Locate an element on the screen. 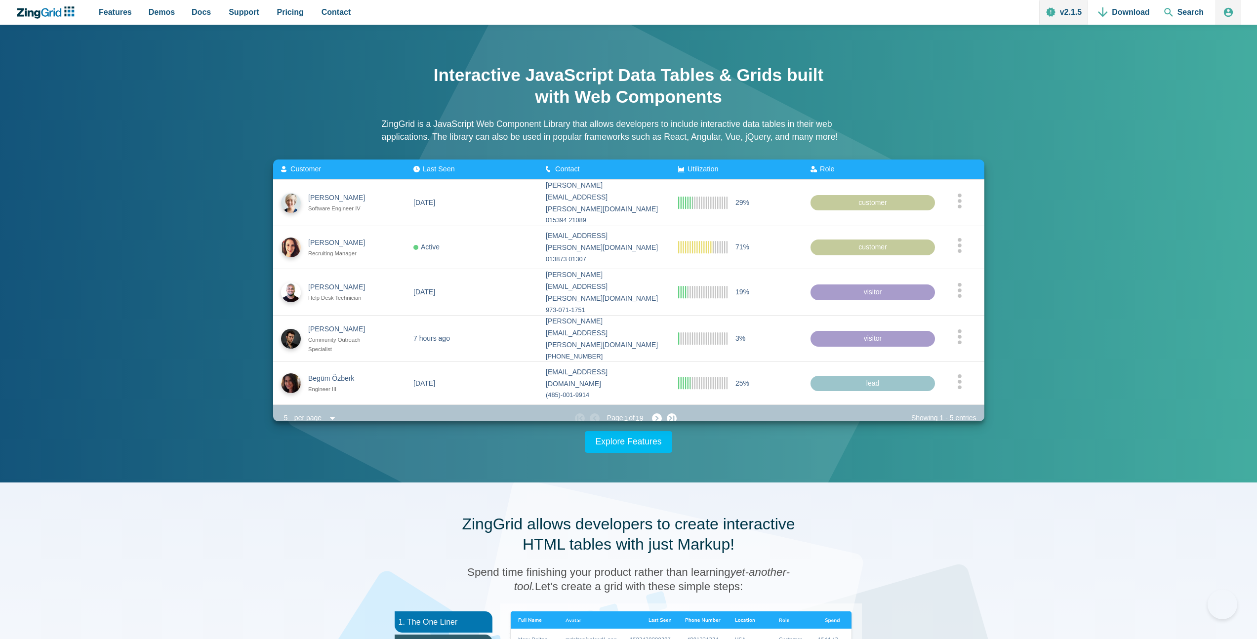  div: lead is located at coordinates (873, 383).